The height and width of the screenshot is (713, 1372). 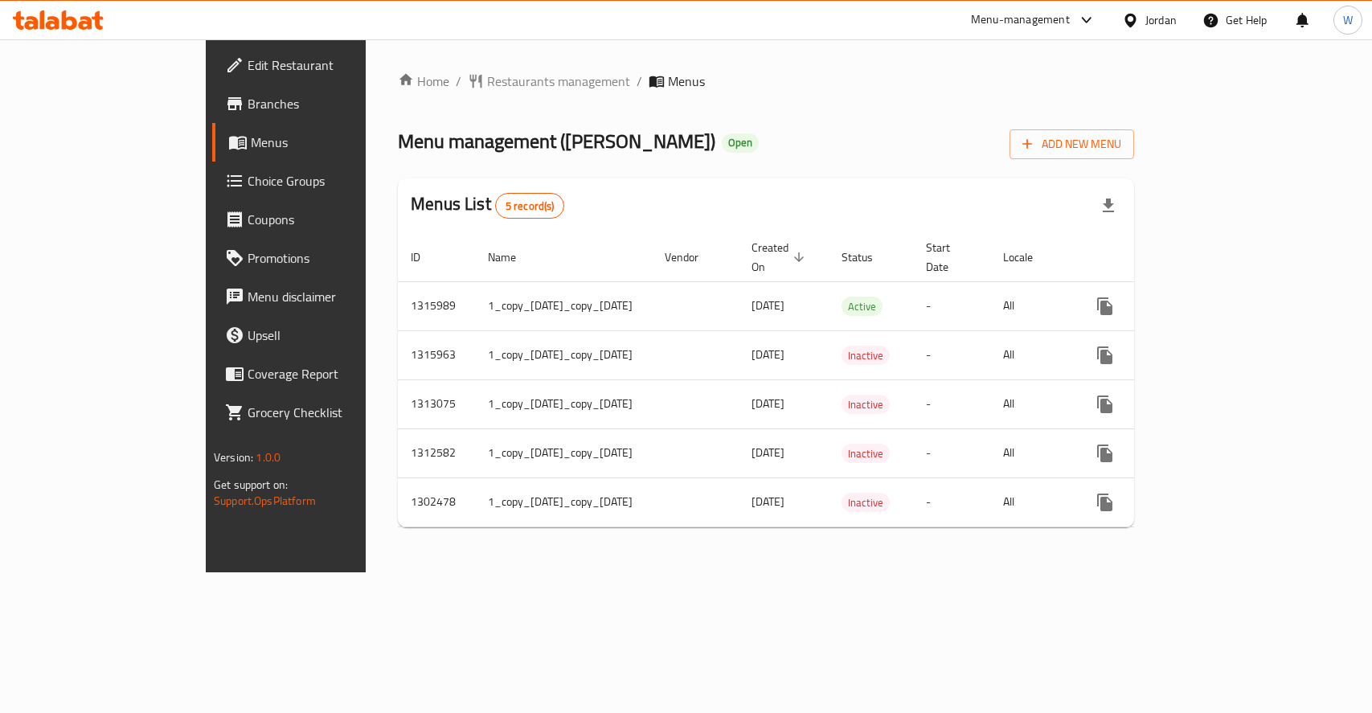 What do you see at coordinates (334, 65) in the screenshot?
I see `span: Edit Restaurant` at bounding box center [334, 65].